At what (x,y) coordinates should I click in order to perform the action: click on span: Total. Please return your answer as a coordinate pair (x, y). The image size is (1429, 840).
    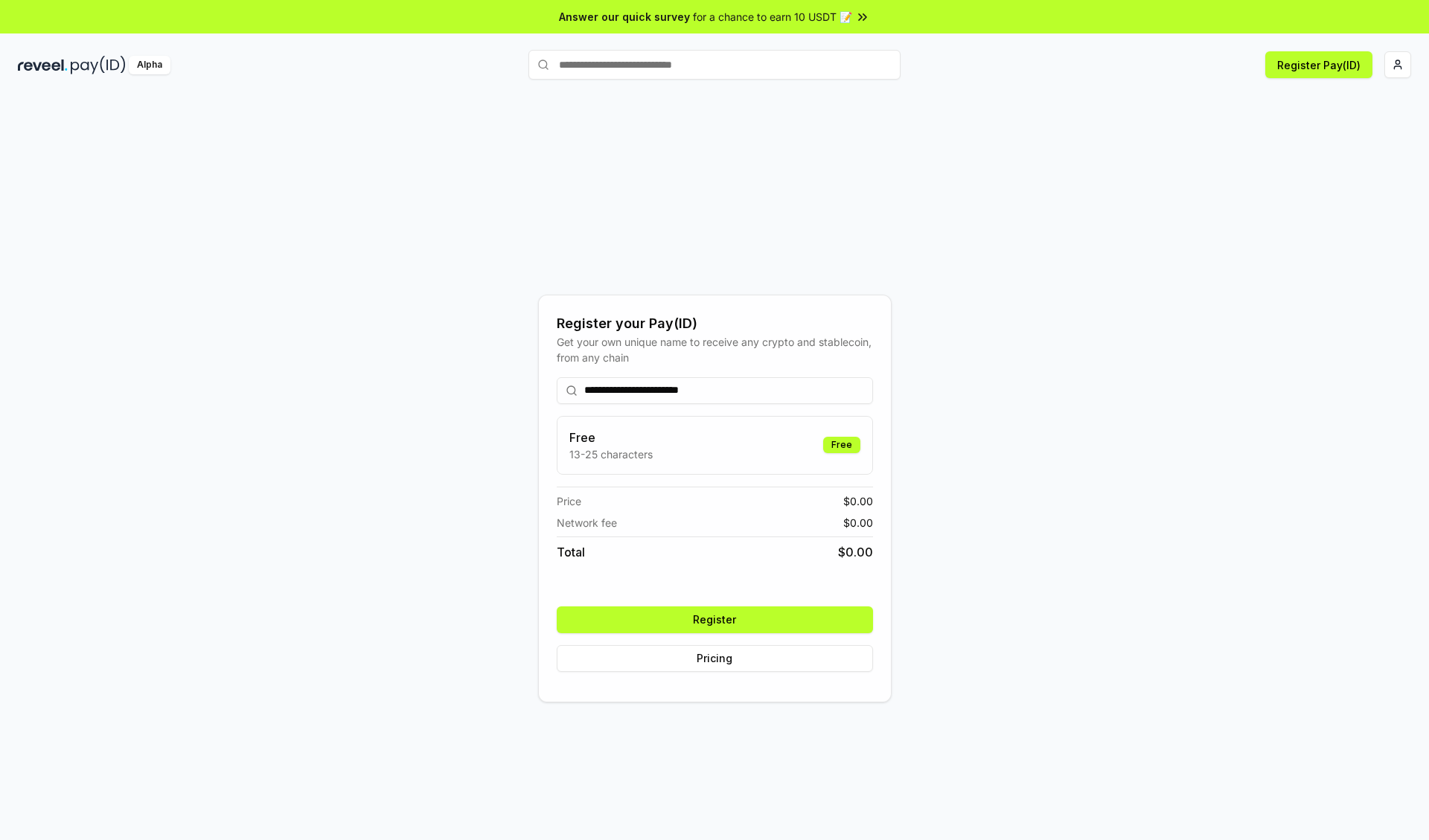
    Looking at the image, I should click on (571, 552).